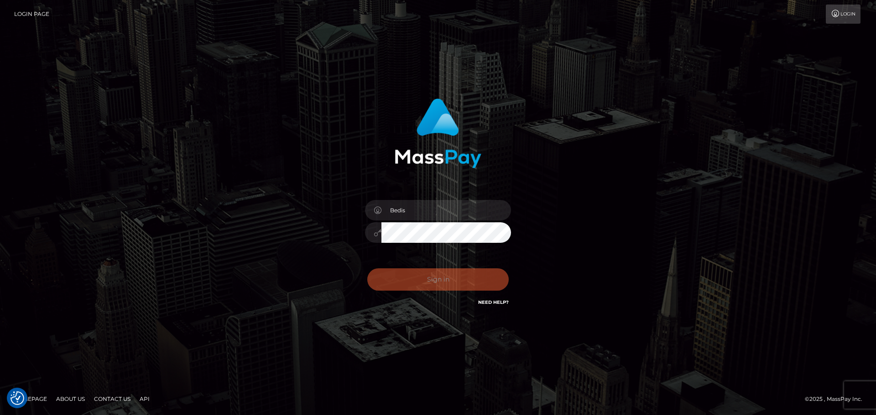 The height and width of the screenshot is (415, 876). Describe the element at coordinates (145, 399) in the screenshot. I see `a: API` at that location.